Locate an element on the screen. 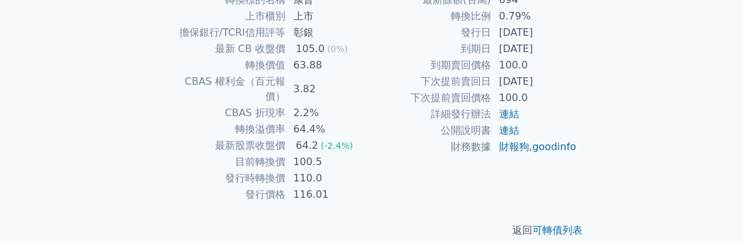 This screenshot has width=743, height=243. td: 0.79% is located at coordinates (534, 16).